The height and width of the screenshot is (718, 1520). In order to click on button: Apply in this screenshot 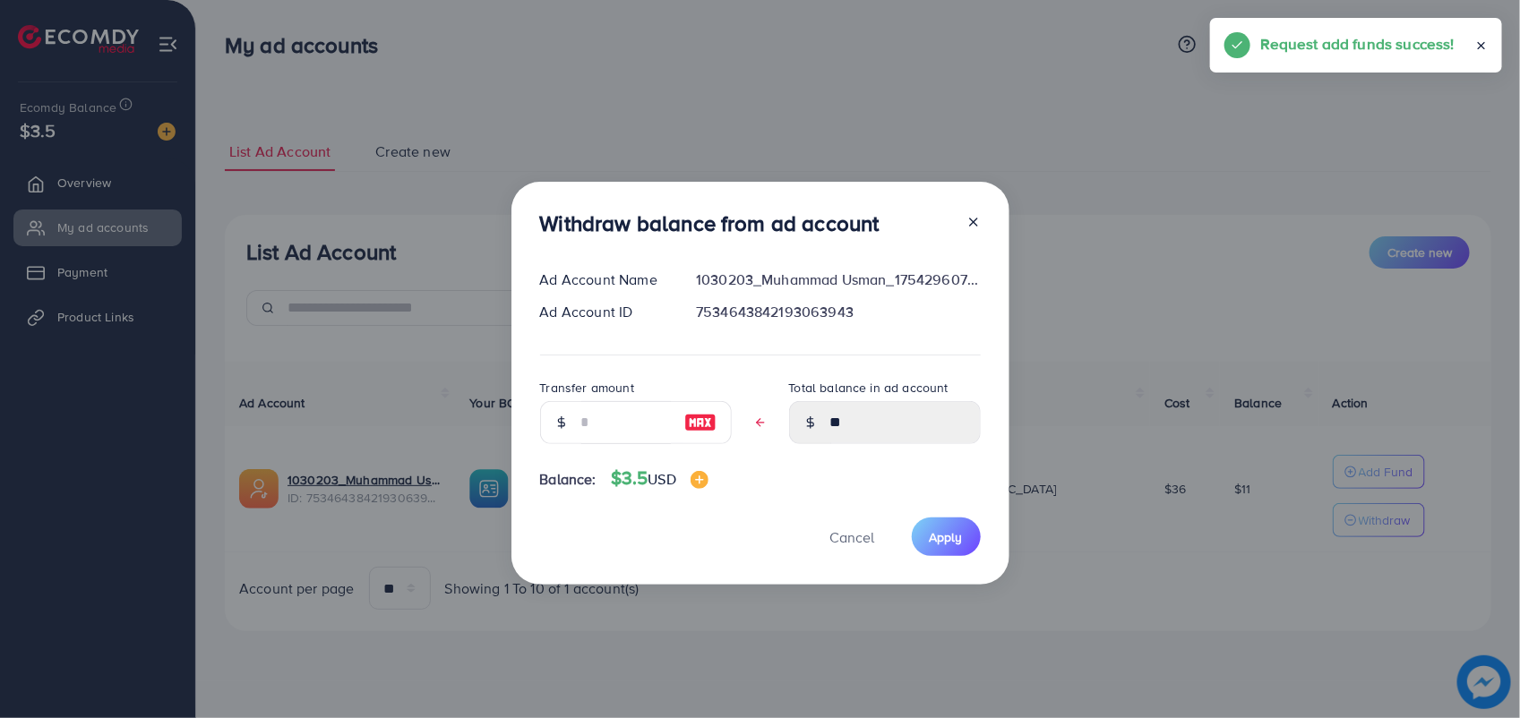, I will do `click(946, 536)`.